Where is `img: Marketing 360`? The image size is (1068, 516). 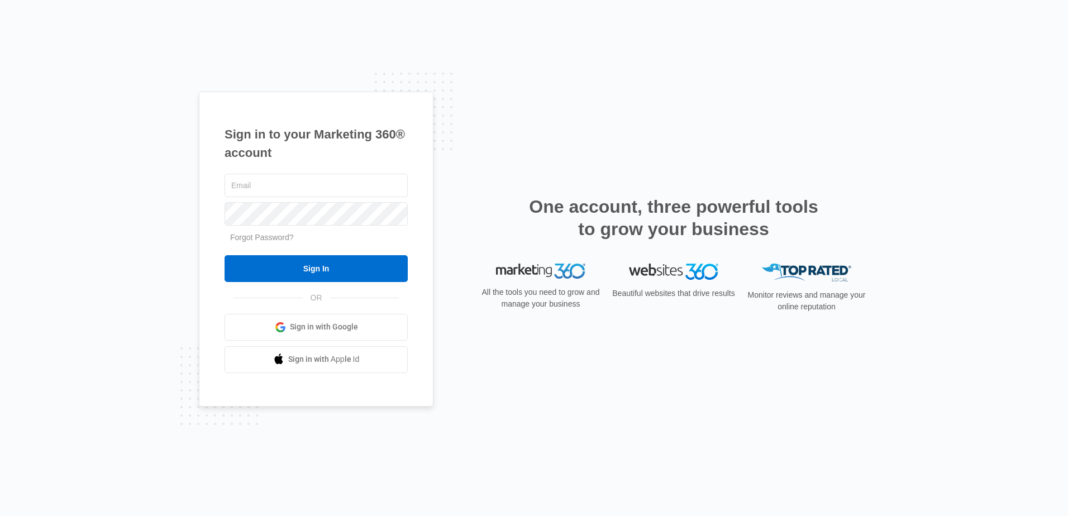
img: Marketing 360 is located at coordinates (541, 272).